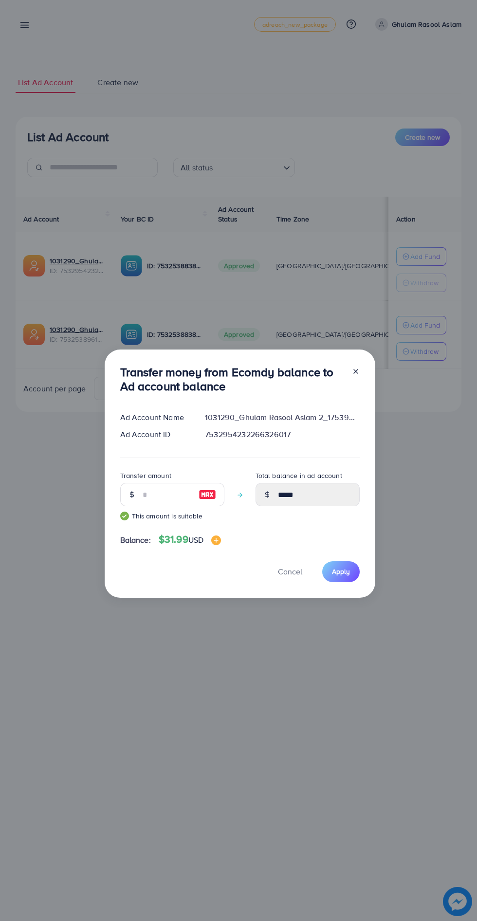 This screenshot has height=921, width=477. What do you see at coordinates (282, 434) in the screenshot?
I see `div: 7532954232266326017` at bounding box center [282, 434].